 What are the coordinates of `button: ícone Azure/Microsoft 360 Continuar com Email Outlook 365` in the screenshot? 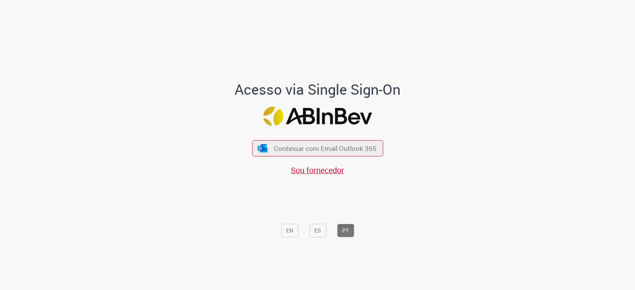 It's located at (317, 148).